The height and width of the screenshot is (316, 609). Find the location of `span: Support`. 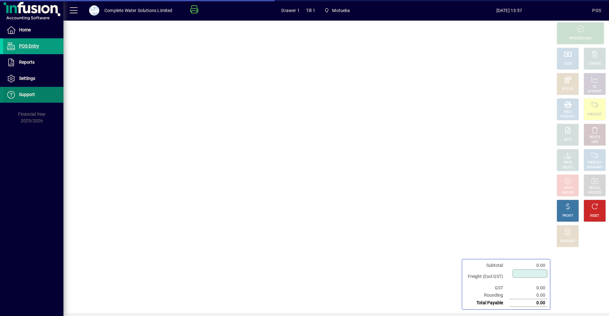

span: Support is located at coordinates (27, 95).